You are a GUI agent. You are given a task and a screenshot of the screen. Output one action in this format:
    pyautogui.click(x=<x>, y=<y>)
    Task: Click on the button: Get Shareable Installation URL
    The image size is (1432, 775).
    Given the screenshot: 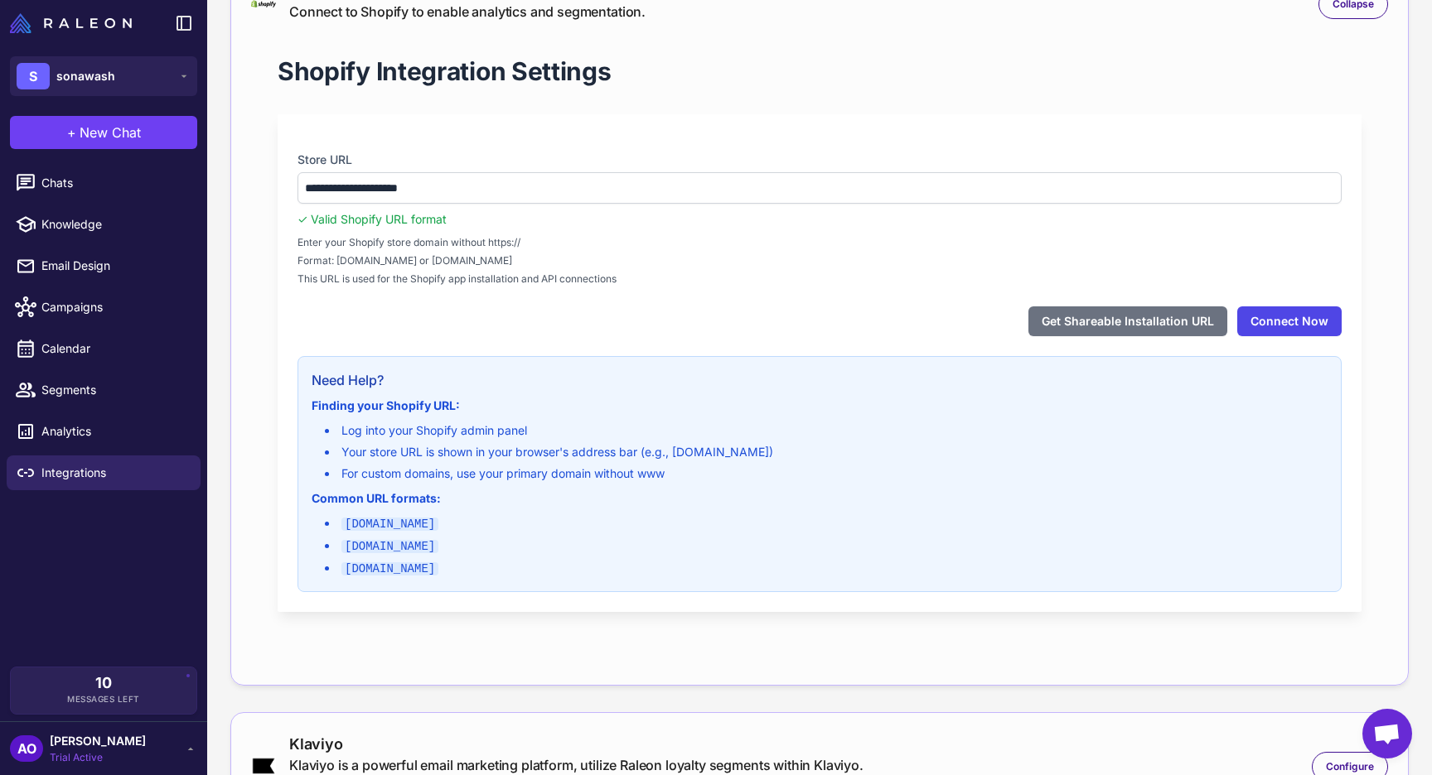 What is the action you would take?
    pyautogui.click(x=1128, y=321)
    